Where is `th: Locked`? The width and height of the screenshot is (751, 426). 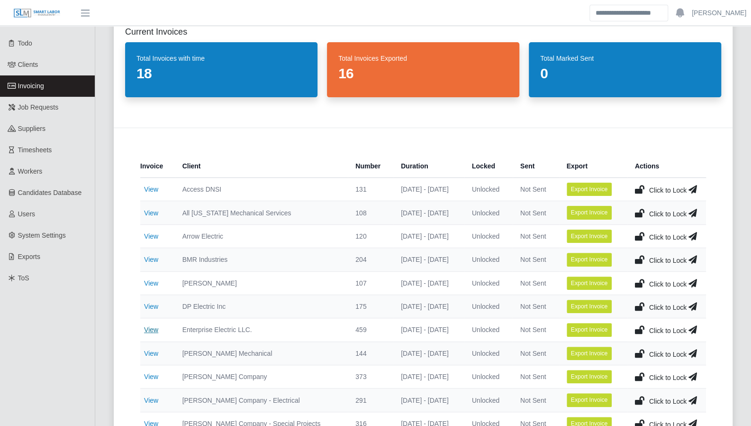
th: Locked is located at coordinates (489, 166).